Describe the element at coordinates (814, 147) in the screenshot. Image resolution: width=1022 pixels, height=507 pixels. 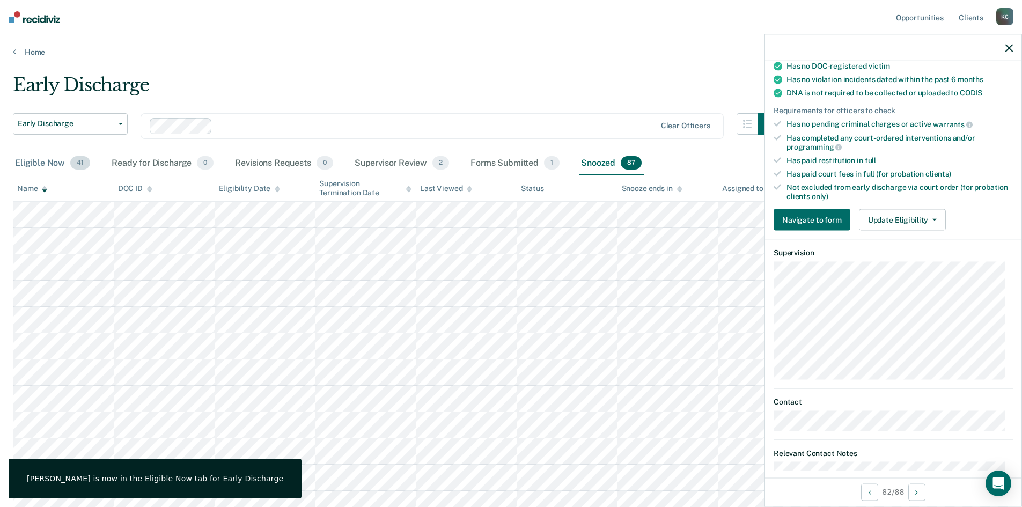
I see `span: programming` at that location.